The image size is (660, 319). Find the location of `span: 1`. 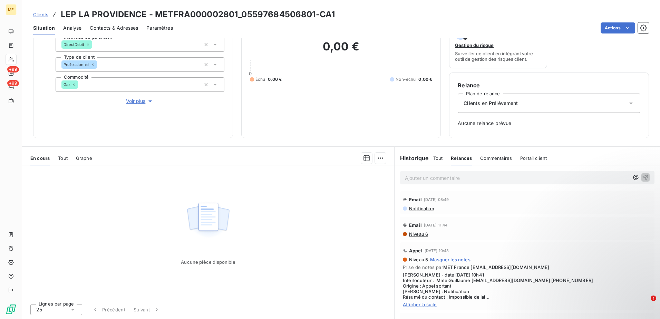

span: 1 is located at coordinates (653, 298).